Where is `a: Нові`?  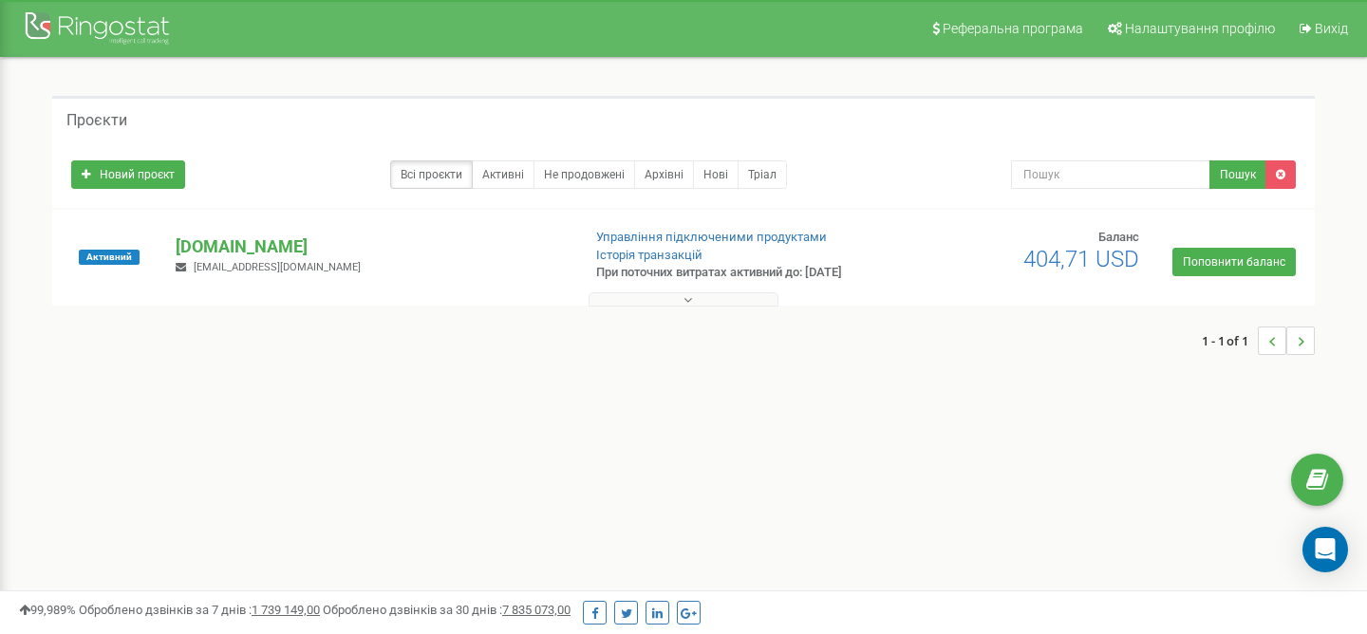
a: Нові is located at coordinates (716, 175).